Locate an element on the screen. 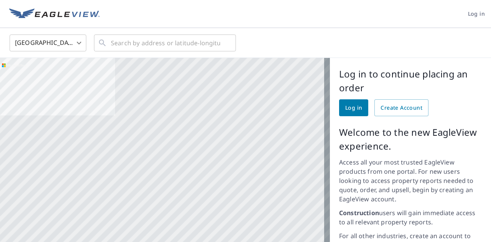  p: Log in to continue placing an order is located at coordinates (410, 81).